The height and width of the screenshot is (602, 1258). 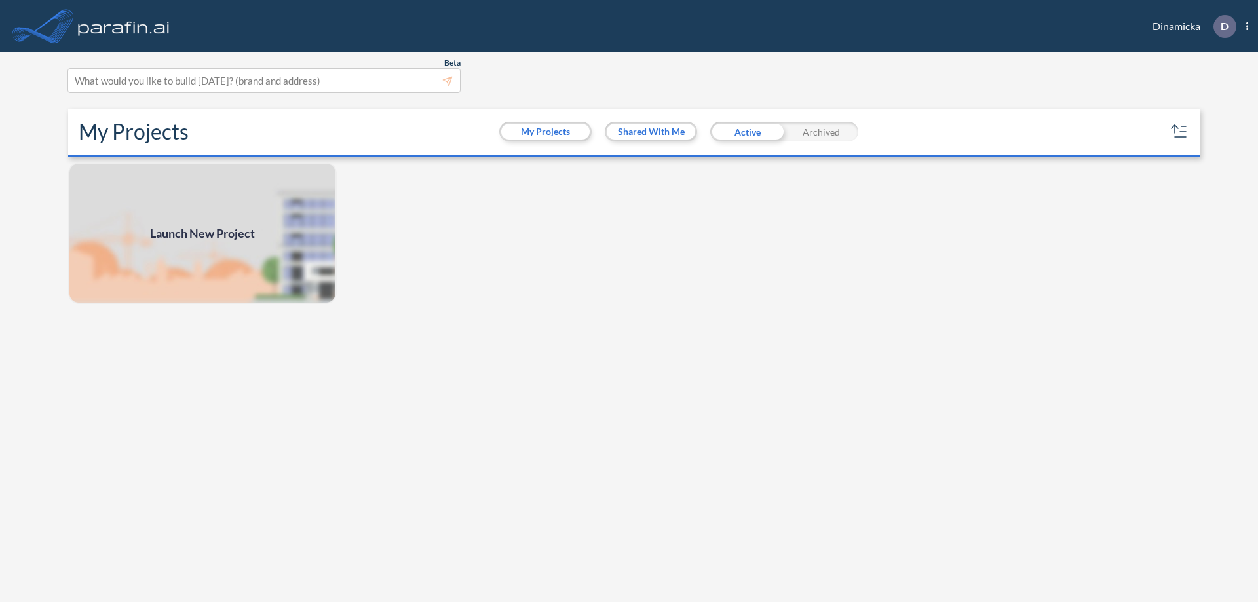 I want to click on span: Launch New Project, so click(x=202, y=233).